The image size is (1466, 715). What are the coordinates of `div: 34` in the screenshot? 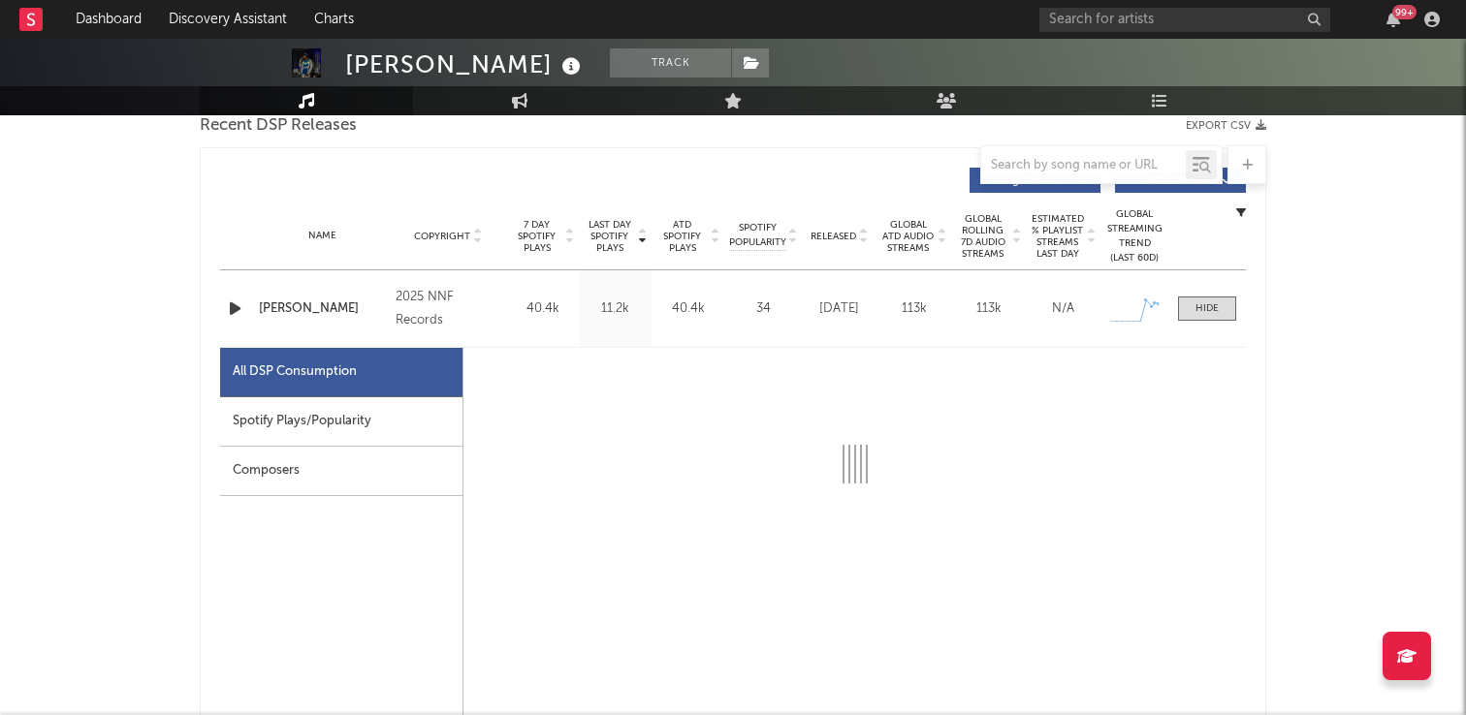 It's located at (763, 309).